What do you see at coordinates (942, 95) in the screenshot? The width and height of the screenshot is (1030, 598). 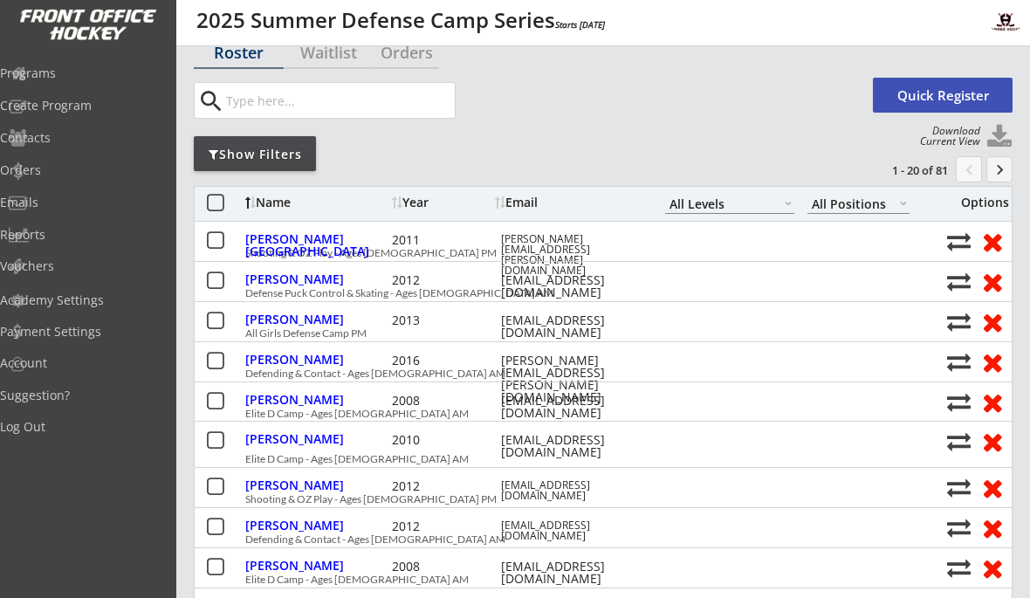 I see `button: Quick Register` at bounding box center [942, 95].